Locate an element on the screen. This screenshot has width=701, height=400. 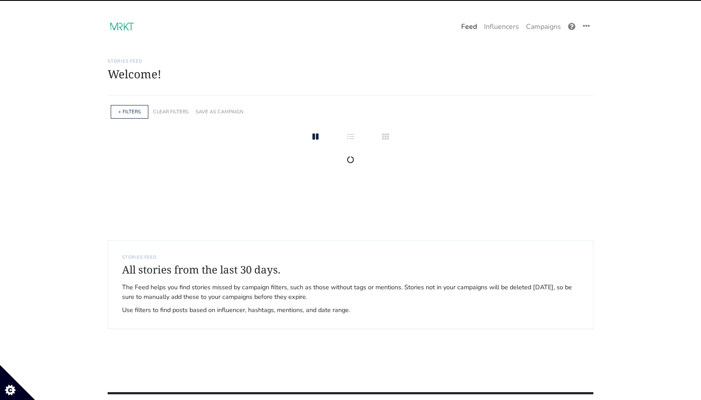
a: CLEAR FILTERS is located at coordinates (171, 112).